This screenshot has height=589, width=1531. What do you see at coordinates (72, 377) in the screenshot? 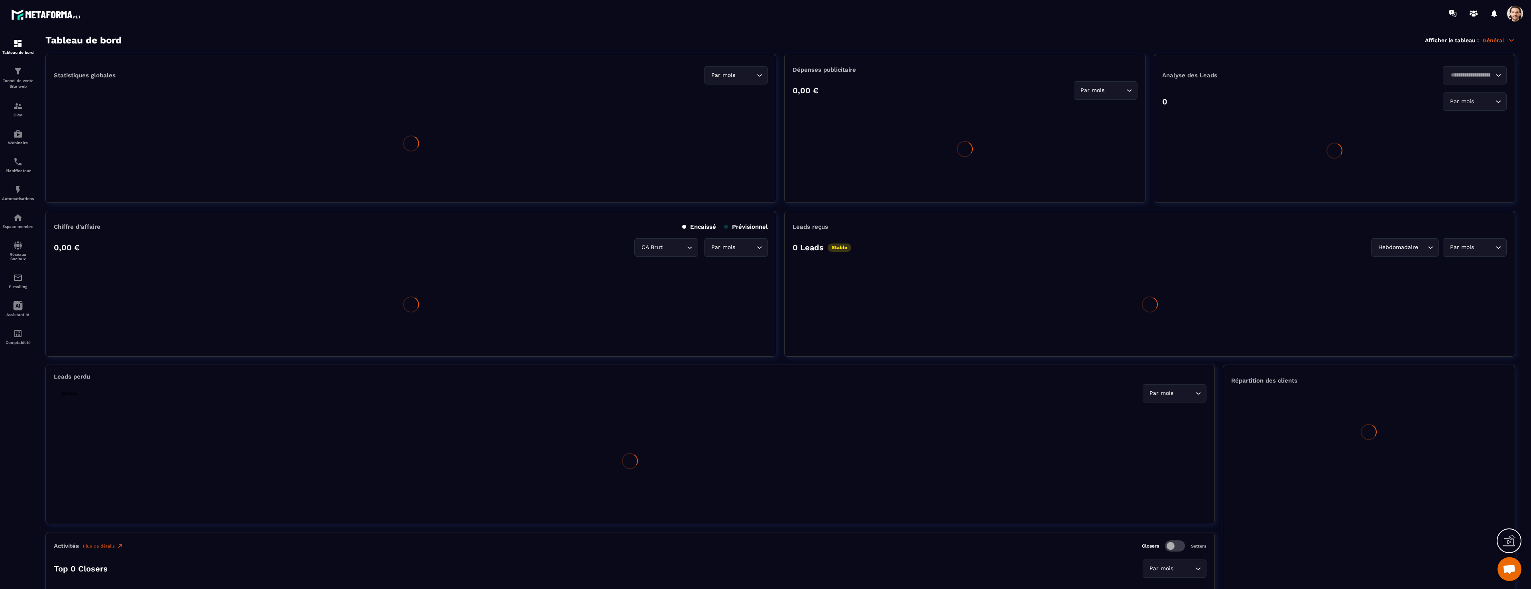
I see `p: Leads perdu` at bounding box center [72, 377].